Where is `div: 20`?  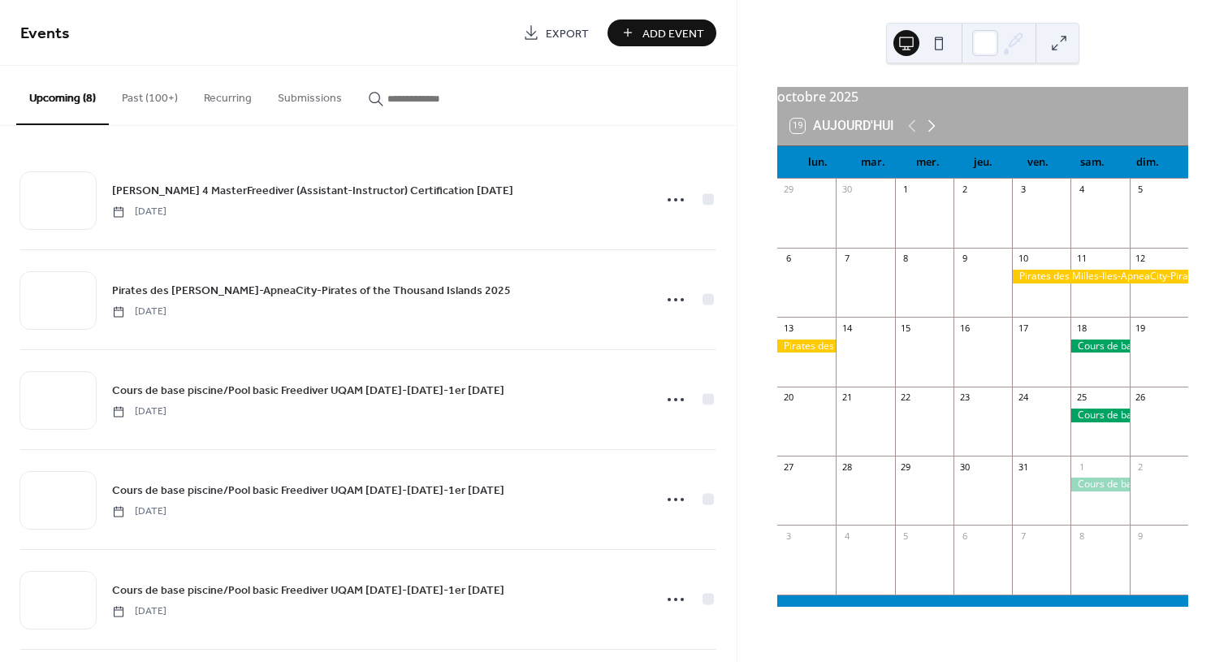 div: 20 is located at coordinates (788, 397).